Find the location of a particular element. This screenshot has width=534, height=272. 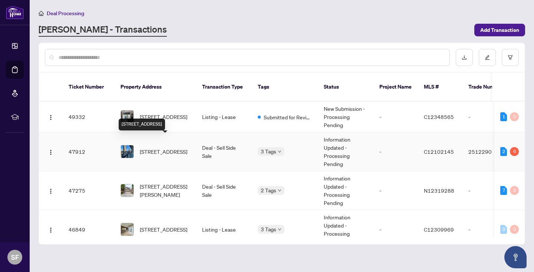

th: Transaction Type is located at coordinates (224, 87).